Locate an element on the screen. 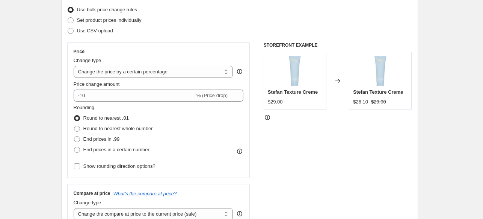 The width and height of the screenshot is (483, 219). div: $29.00 is located at coordinates (275, 102).